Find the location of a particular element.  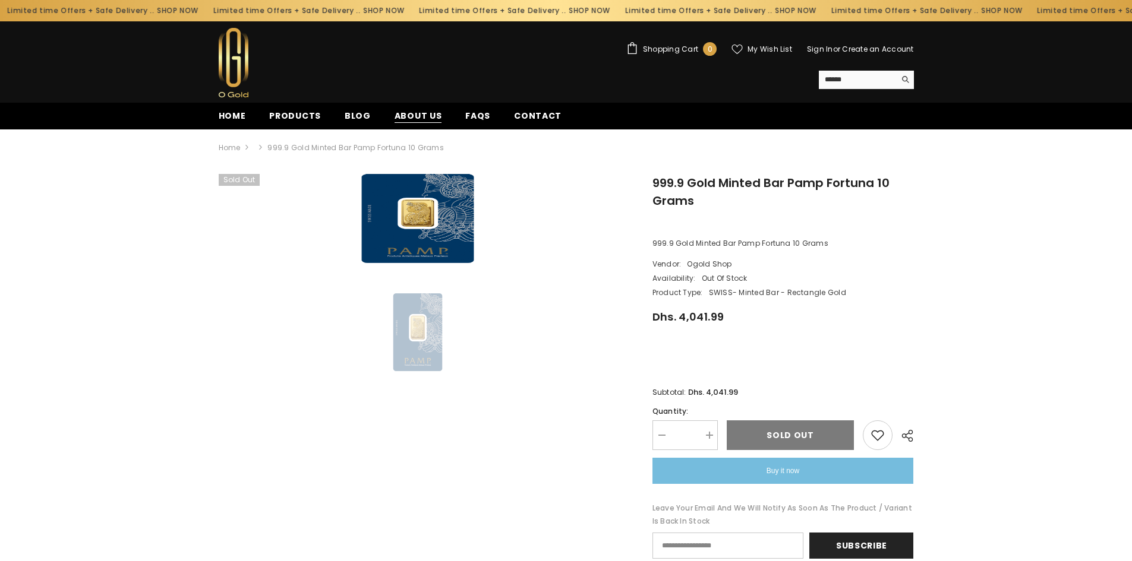

button: Search is located at coordinates (904, 80).